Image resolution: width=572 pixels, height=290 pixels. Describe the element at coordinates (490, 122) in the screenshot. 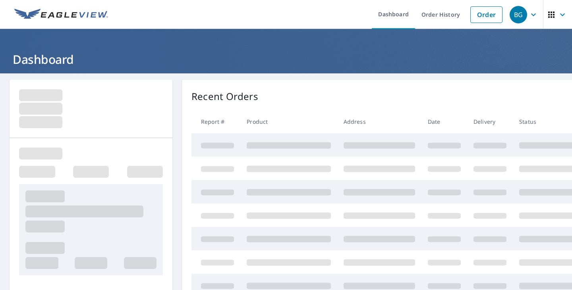

I see `th: Delivery` at that location.